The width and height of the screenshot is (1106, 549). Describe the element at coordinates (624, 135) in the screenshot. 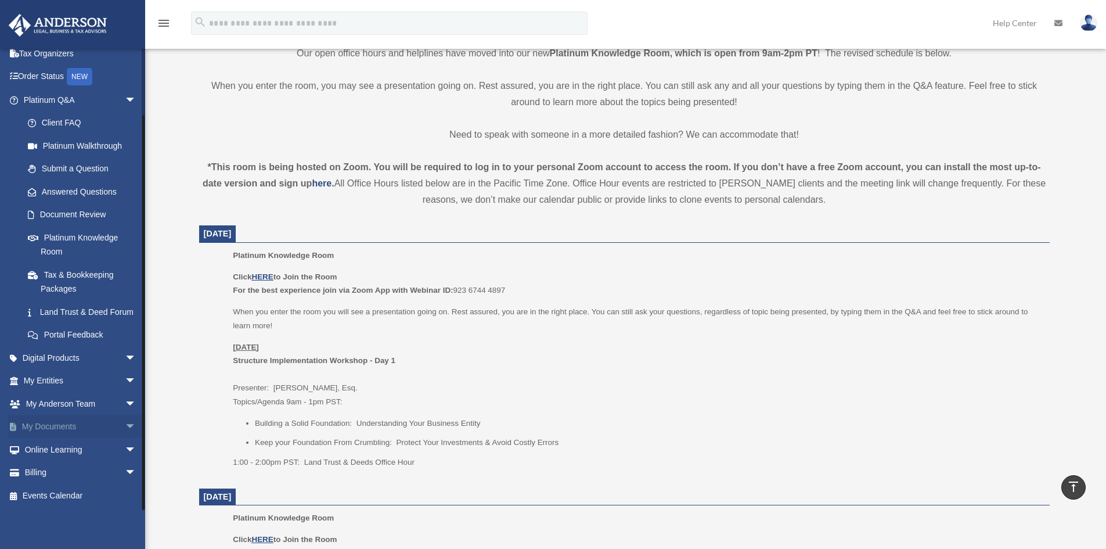

I see `p: Need to speak with someone in a more detailed fashion? We can accommodate that!` at that location.